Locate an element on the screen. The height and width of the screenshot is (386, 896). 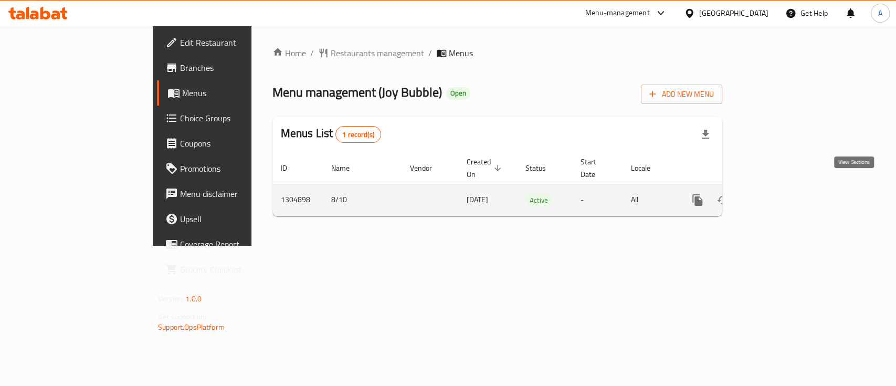
span: Vendor is located at coordinates (428, 168).